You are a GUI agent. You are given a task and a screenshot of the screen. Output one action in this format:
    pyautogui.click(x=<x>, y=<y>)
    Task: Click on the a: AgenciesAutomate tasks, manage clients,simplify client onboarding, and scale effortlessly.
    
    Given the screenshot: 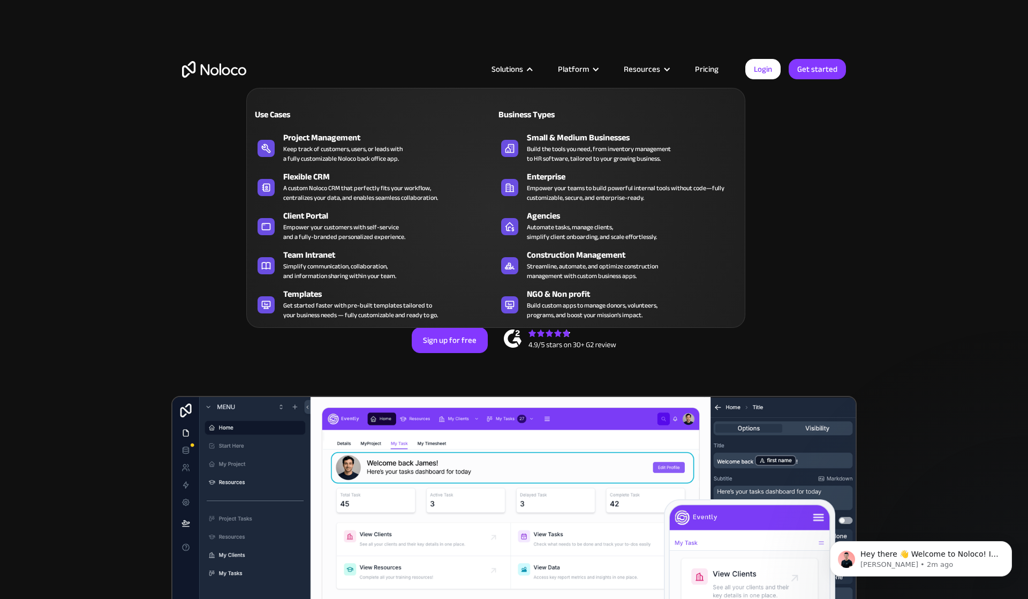 What is the action you would take?
    pyautogui.click(x=618, y=225)
    